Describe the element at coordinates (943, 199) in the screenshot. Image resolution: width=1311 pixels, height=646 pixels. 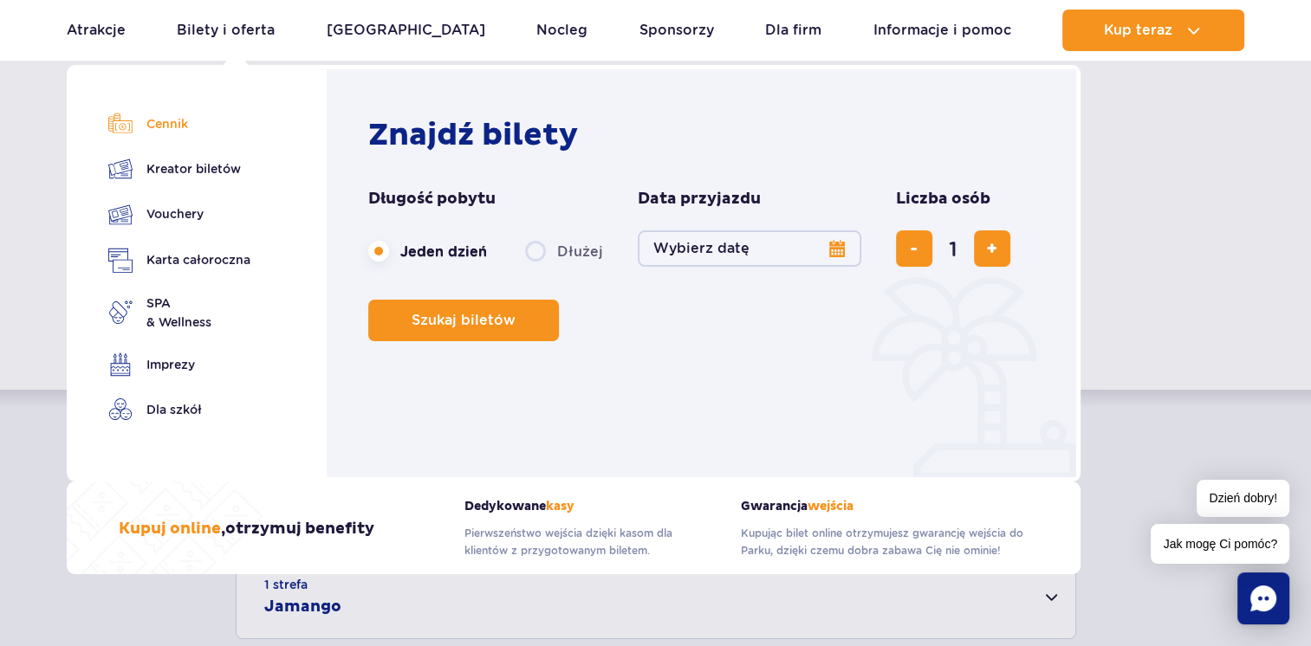
I see `span: Liczba osób` at that location.